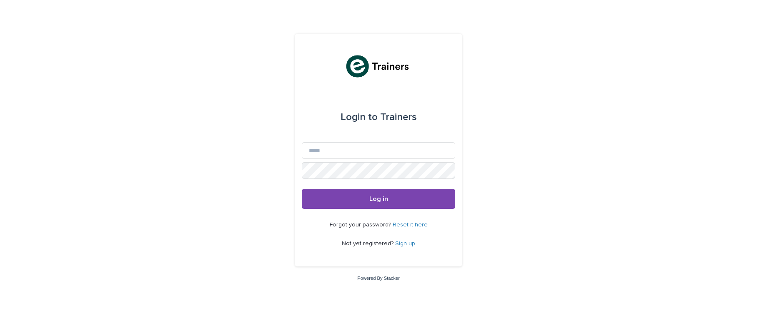  I want to click on span: Log in, so click(379, 199).